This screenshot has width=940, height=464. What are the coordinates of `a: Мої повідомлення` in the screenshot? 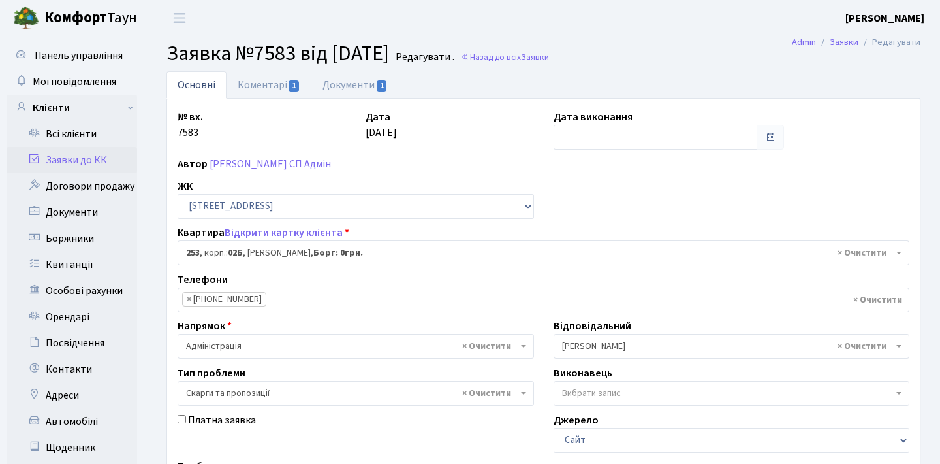 It's located at (72, 82).